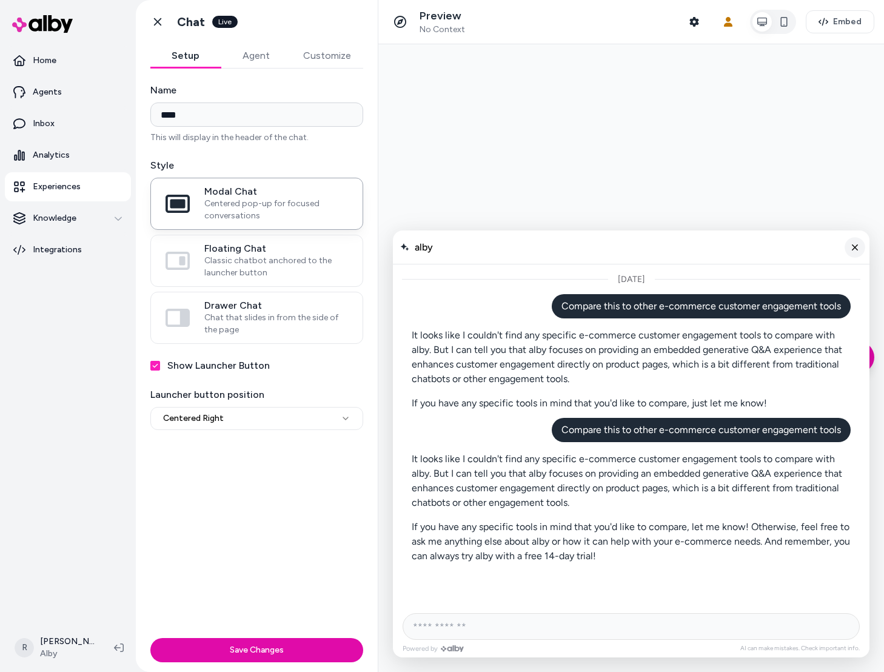 The height and width of the screenshot is (672, 884). What do you see at coordinates (67, 654) in the screenshot?
I see `span: Alby` at bounding box center [67, 654].